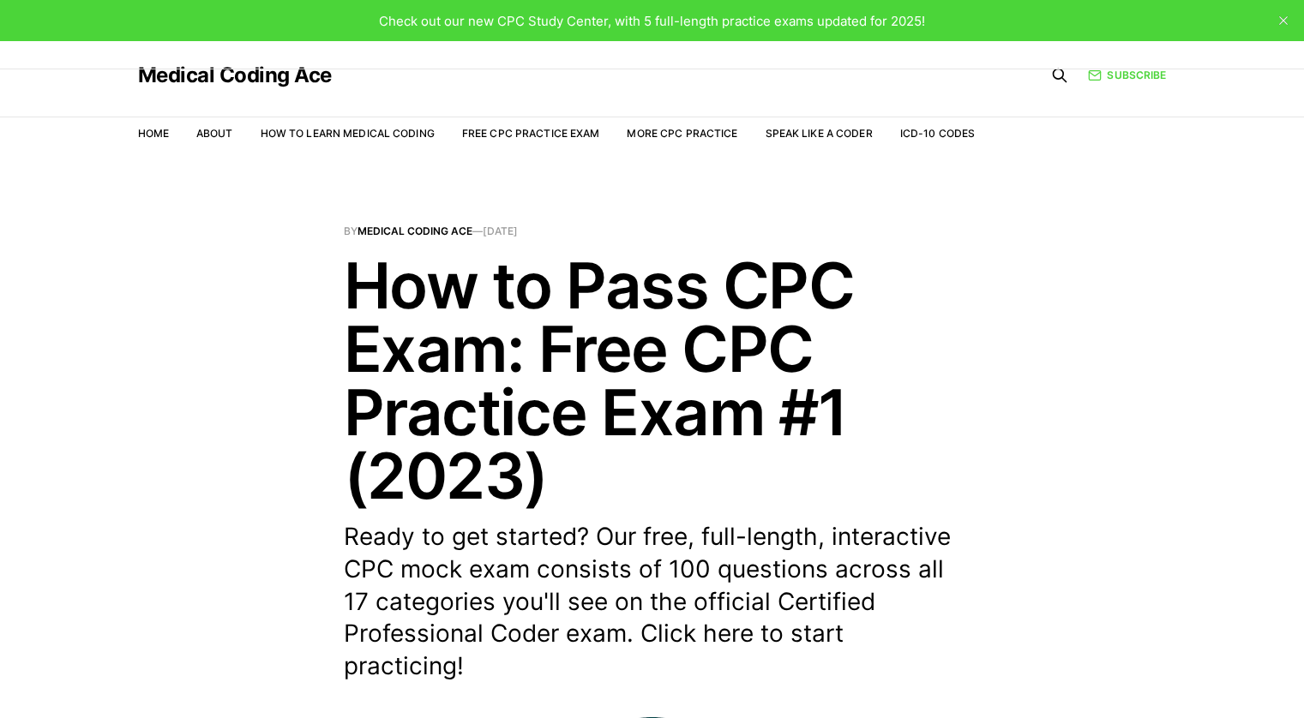 Image resolution: width=1304 pixels, height=718 pixels. I want to click on button: close, so click(1283, 21).